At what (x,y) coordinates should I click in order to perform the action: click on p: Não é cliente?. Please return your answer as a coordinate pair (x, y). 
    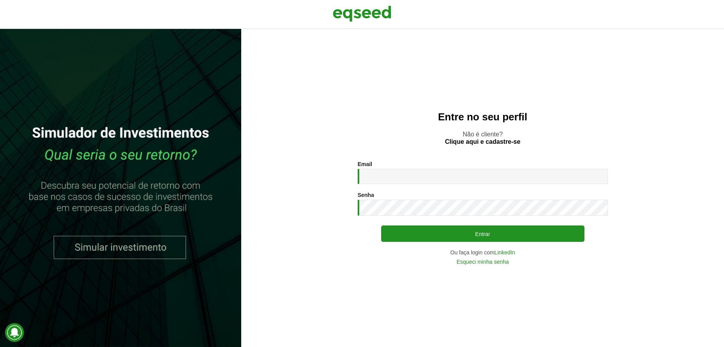
    Looking at the image, I should click on (483, 138).